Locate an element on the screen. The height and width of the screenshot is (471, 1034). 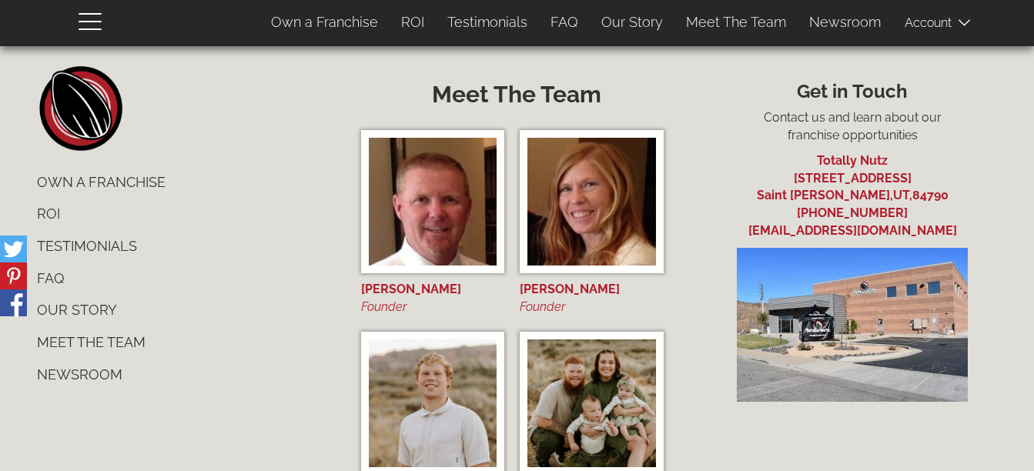
h3: Get in Touch is located at coordinates (852, 92).